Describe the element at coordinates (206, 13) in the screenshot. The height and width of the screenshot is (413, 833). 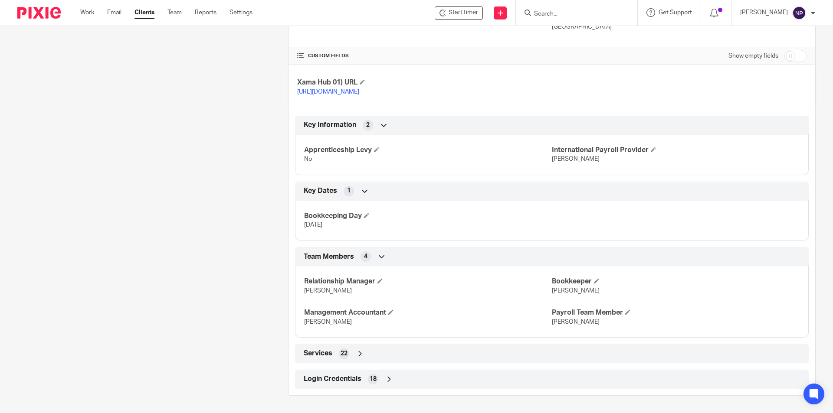
I see `a: Reports` at that location.